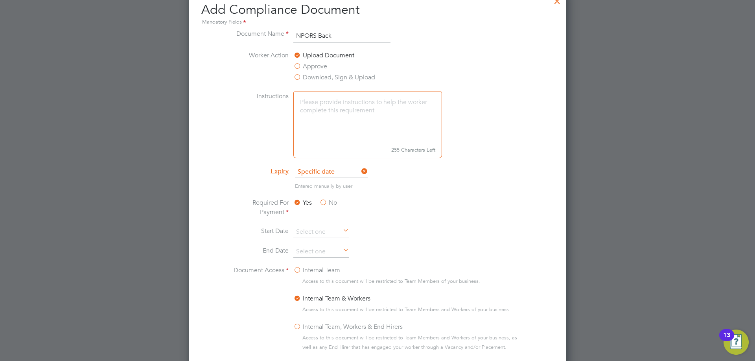 Image resolution: width=755 pixels, height=361 pixels. I want to click on h2: Add Compliance Document, so click(377, 14).